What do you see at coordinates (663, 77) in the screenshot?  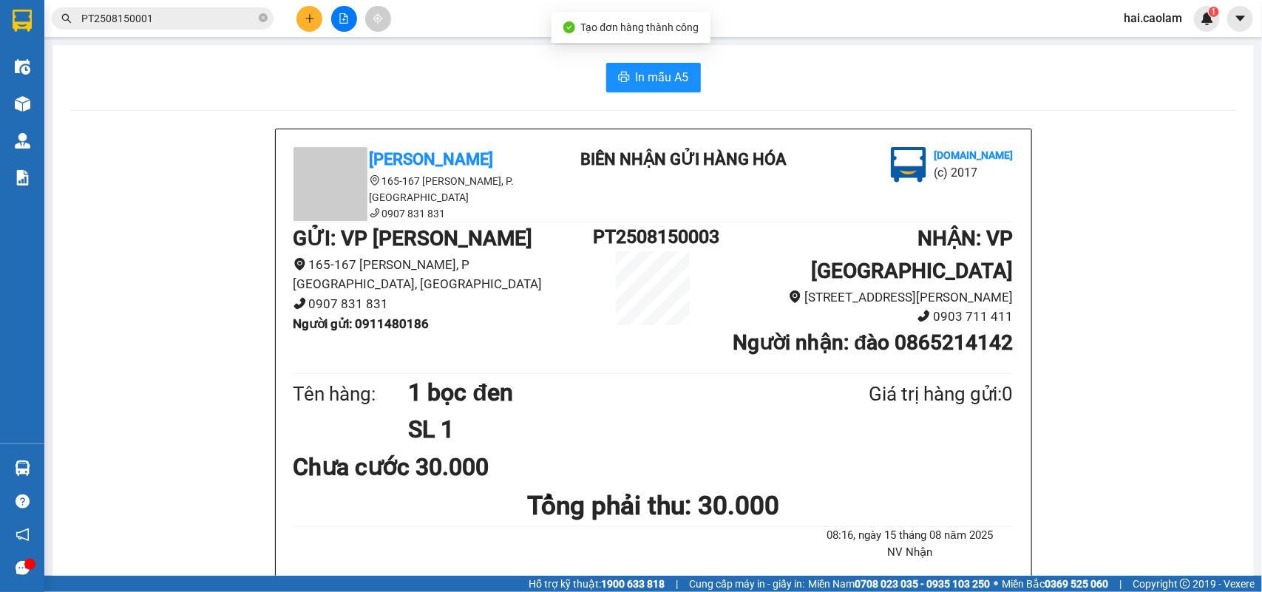 I see `span: In mẫu A5` at bounding box center [663, 77].